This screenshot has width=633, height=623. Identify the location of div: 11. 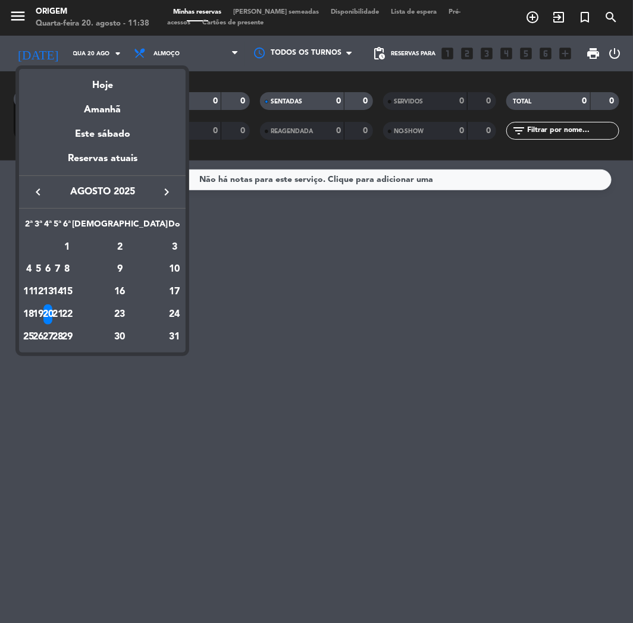
(29, 292).